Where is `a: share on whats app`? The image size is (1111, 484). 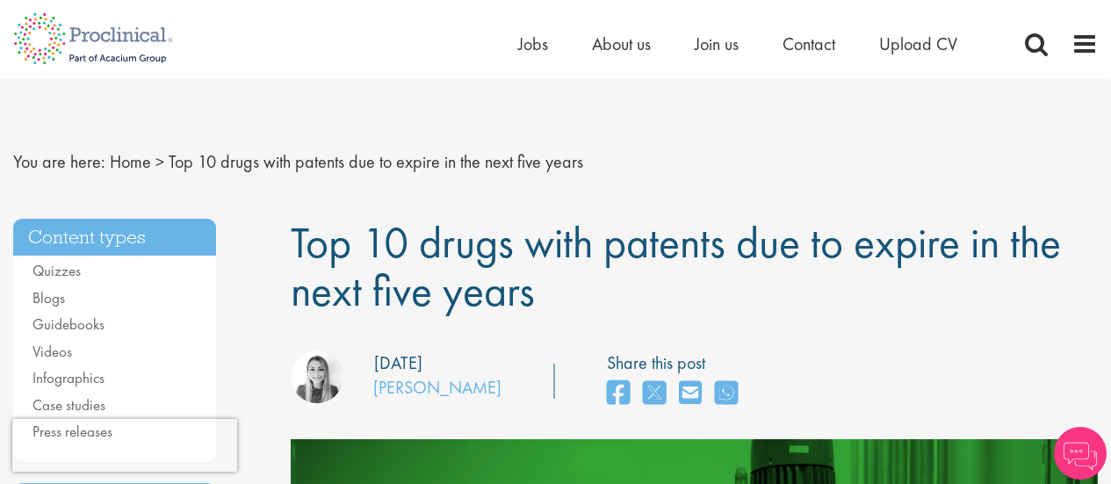
a: share on whats app is located at coordinates (726, 393).